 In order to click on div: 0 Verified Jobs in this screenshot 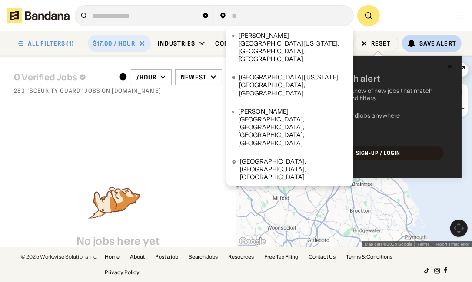, I will do `click(63, 77)`.